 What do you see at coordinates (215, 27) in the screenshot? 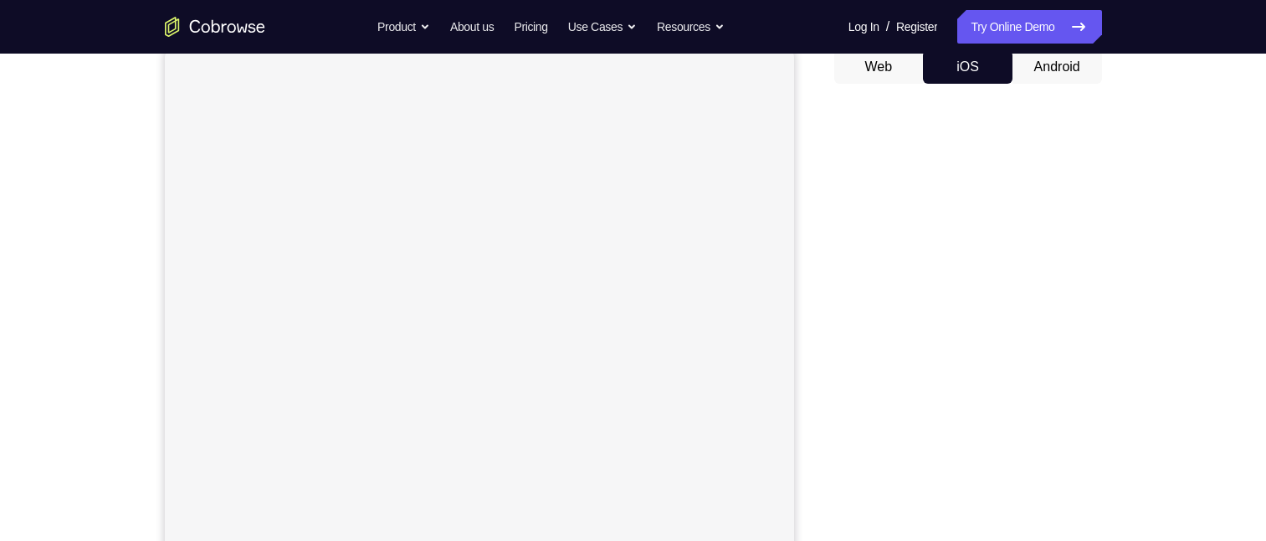
I see `a: Go to the home page` at bounding box center [215, 27].